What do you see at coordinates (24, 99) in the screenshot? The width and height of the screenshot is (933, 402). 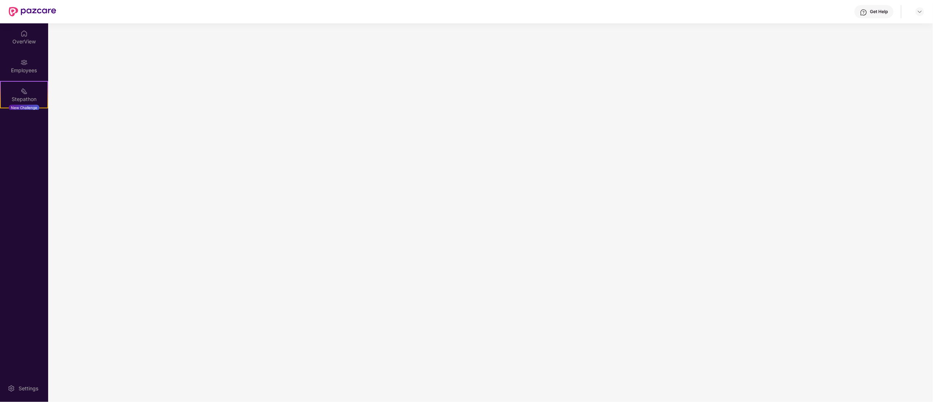 I see `div: Stepathon` at bounding box center [24, 99].